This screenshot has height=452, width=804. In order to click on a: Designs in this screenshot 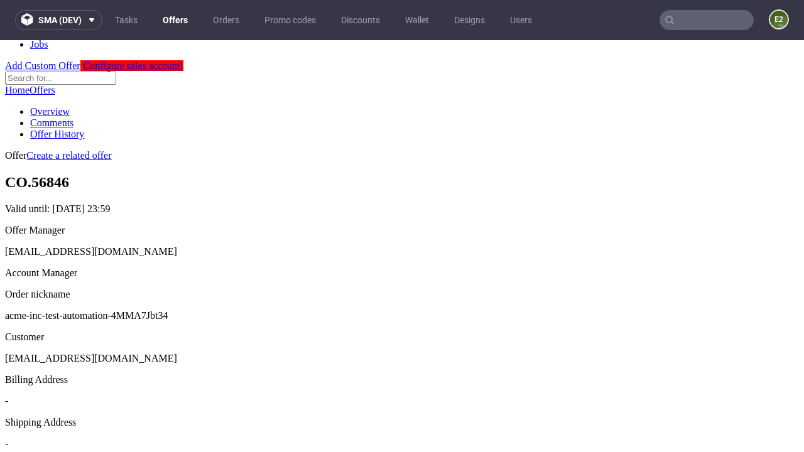, I will do `click(469, 20)`.